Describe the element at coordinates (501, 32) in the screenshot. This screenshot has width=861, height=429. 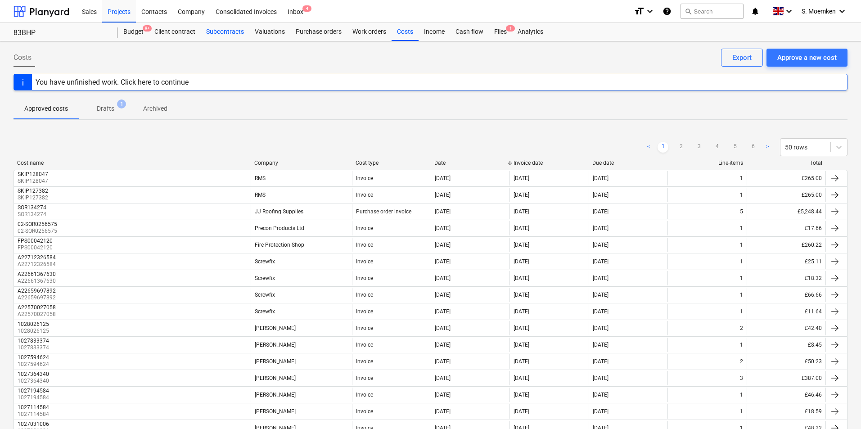
I see `div: Files` at that location.